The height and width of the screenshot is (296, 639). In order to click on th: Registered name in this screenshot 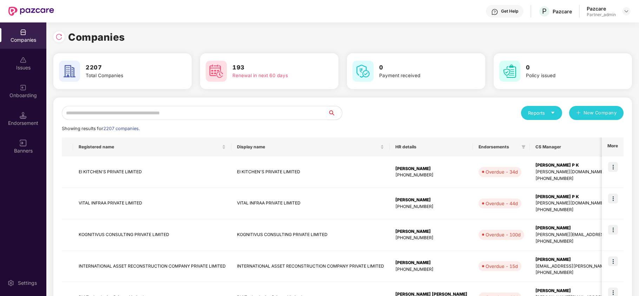, I will do `click(152, 147)`.